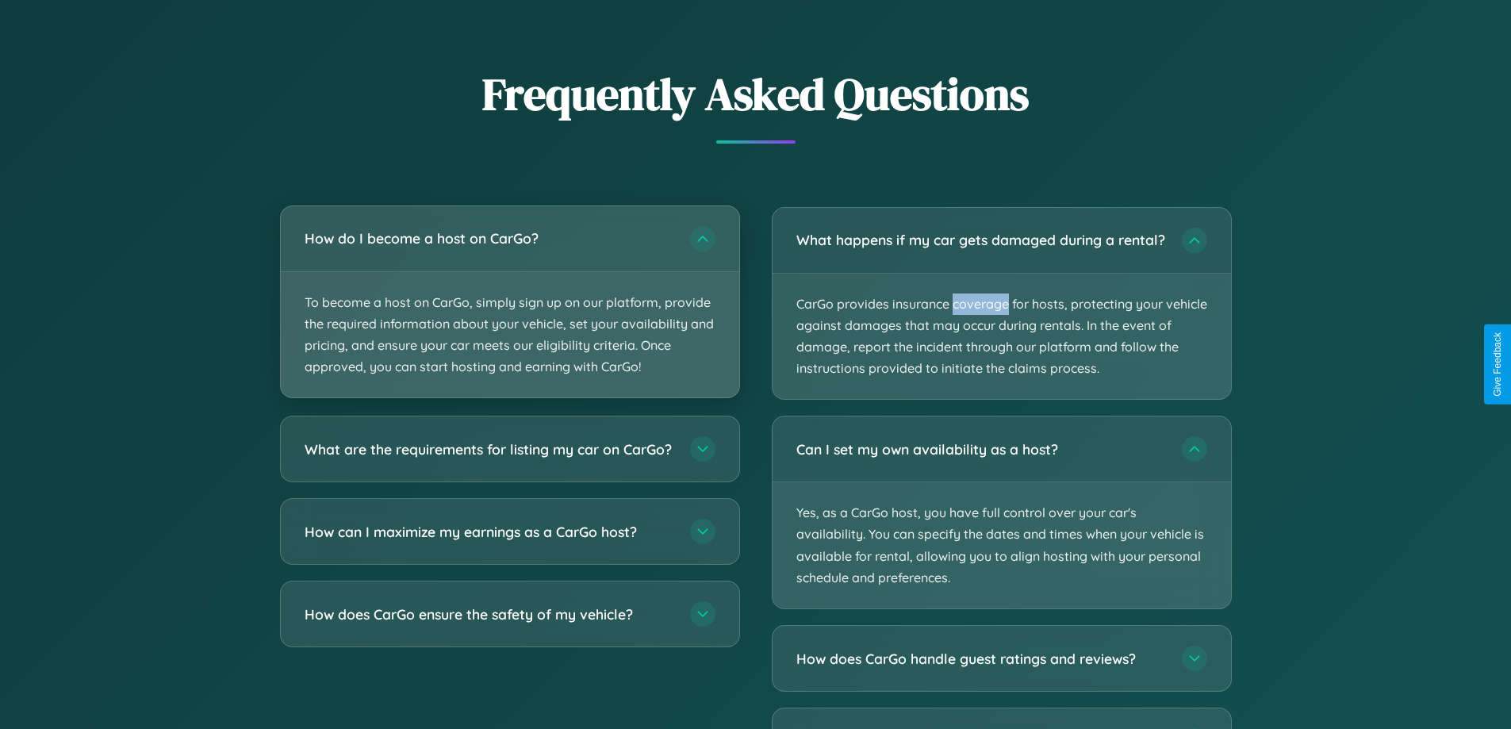 The height and width of the screenshot is (729, 1511). Describe the element at coordinates (489, 532) in the screenshot. I see `h3: How can I maximize my earnings as a CarGo host?` at that location.